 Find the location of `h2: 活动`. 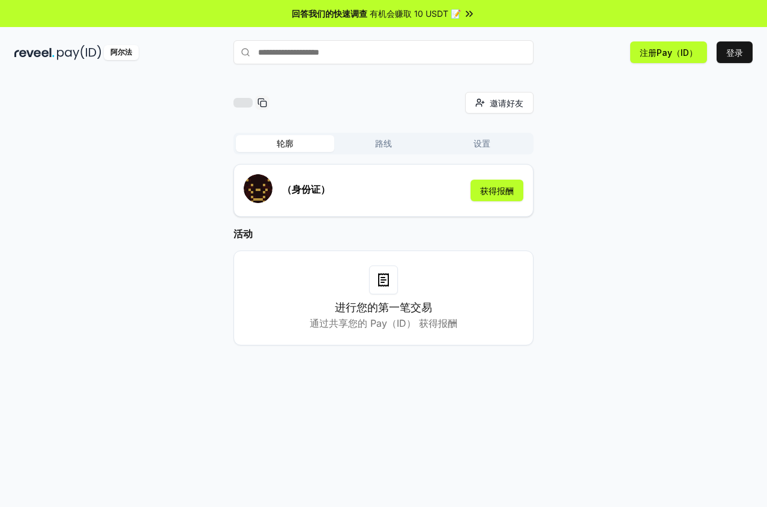

h2: 活动 is located at coordinates (384, 234).